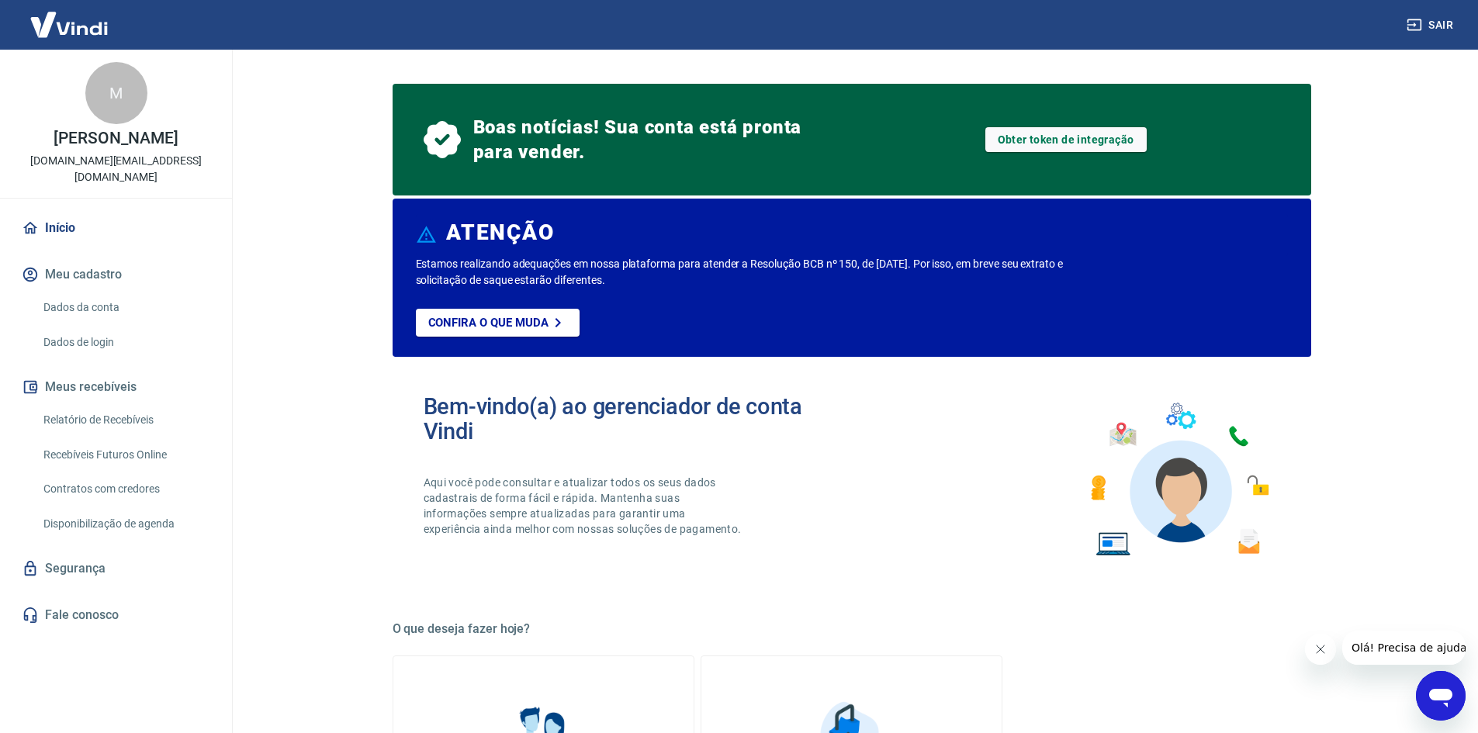 Image resolution: width=1478 pixels, height=733 pixels. What do you see at coordinates (125, 524) in the screenshot?
I see `a: Disponibilização de agenda` at bounding box center [125, 524].